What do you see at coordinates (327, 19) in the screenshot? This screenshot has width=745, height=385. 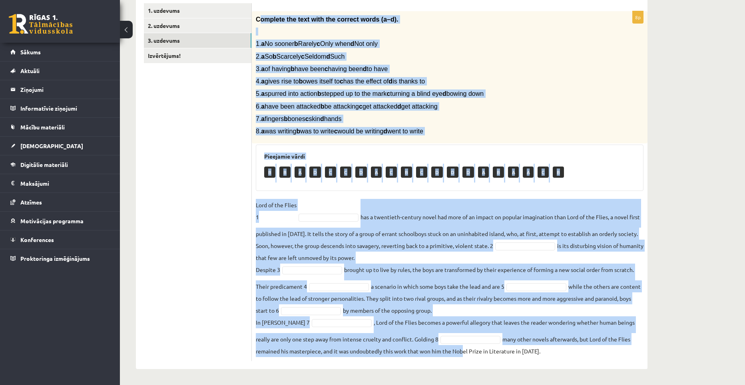 I see `span: Complete the text with the correct words (a–d).` at bounding box center [327, 19].